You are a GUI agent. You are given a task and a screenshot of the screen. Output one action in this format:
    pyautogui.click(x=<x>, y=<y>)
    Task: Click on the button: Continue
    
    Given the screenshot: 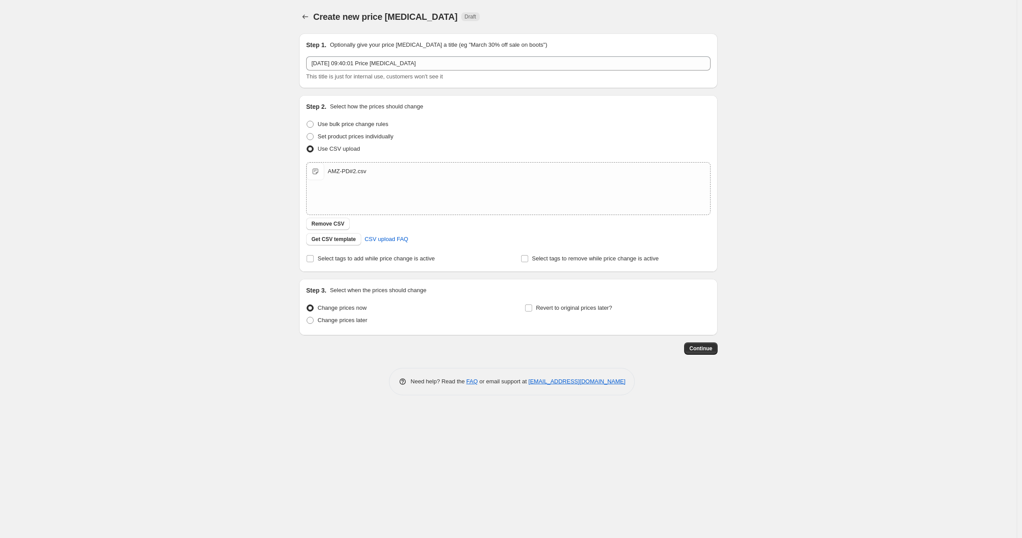 What is the action you would take?
    pyautogui.click(x=701, y=348)
    